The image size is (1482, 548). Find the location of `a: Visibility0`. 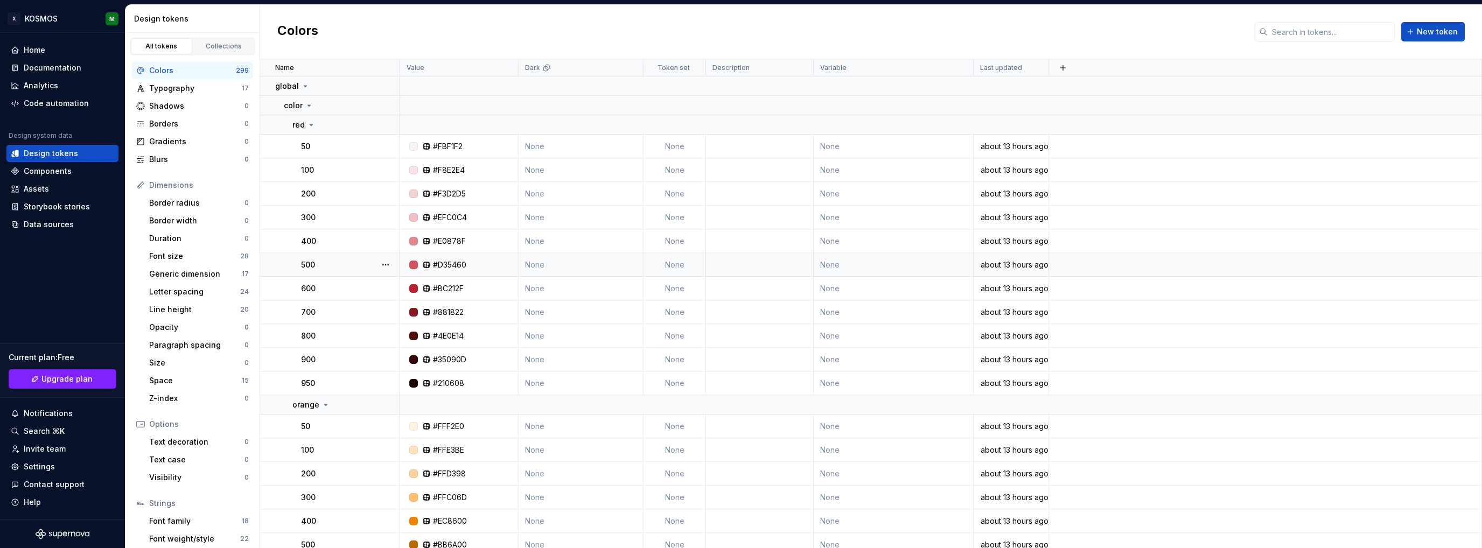

a: Visibility0 is located at coordinates (199, 478).